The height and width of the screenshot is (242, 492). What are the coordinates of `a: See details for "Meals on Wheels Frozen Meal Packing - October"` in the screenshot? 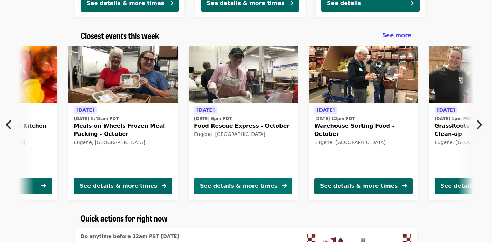 It's located at (123, 123).